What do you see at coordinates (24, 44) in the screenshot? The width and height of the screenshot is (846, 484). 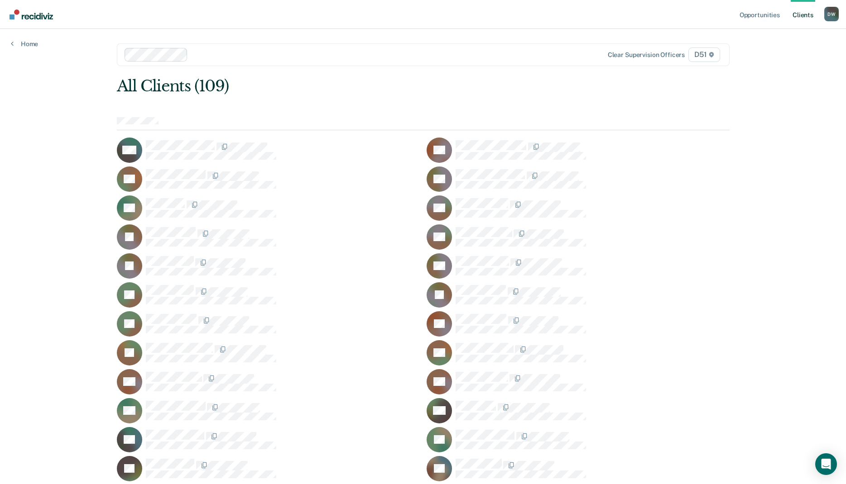 I see `a: Home` at bounding box center [24, 44].